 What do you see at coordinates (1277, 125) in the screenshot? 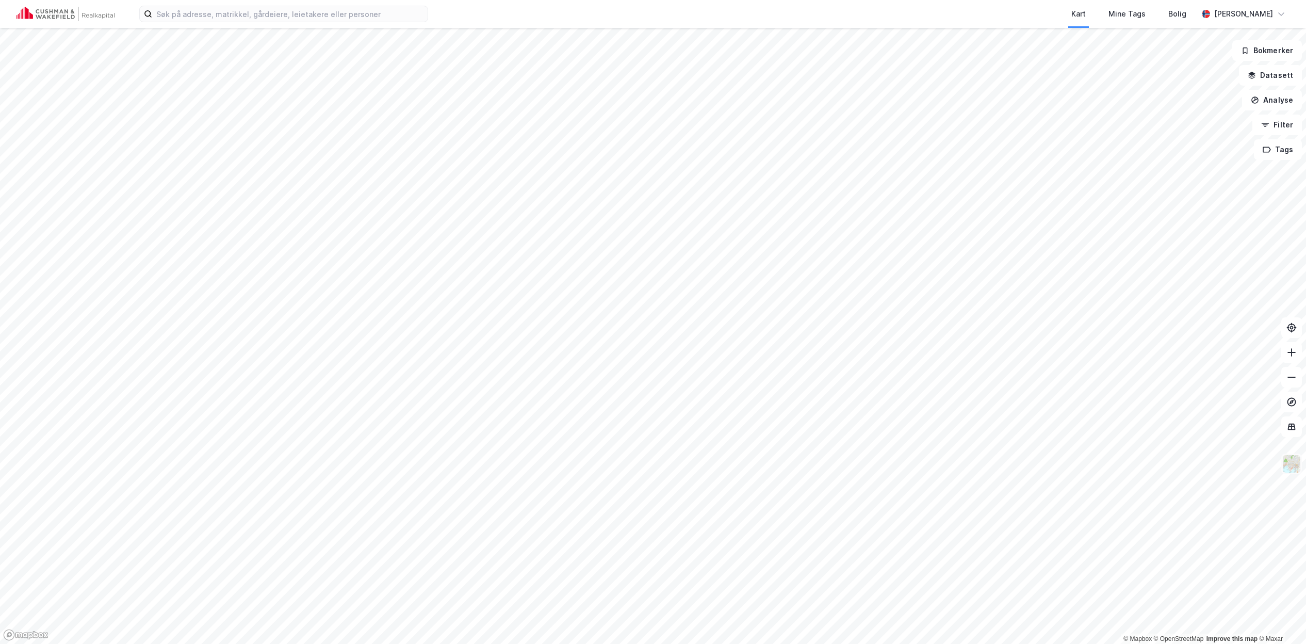
I see `button: Filter` at bounding box center [1277, 125].